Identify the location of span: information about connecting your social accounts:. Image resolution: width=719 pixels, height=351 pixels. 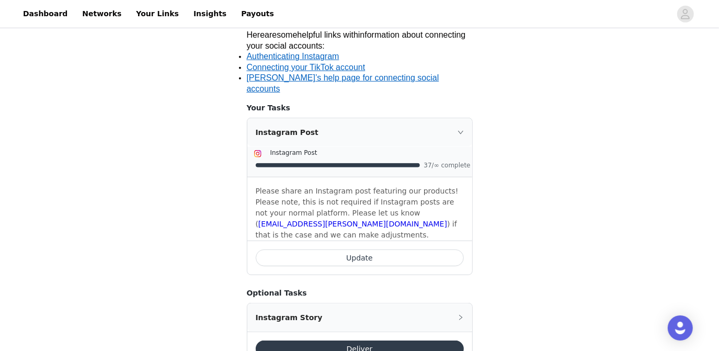
(356, 40).